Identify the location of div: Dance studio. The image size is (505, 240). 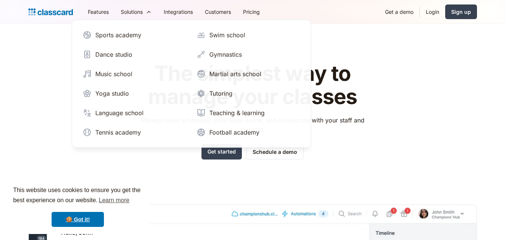
(114, 54).